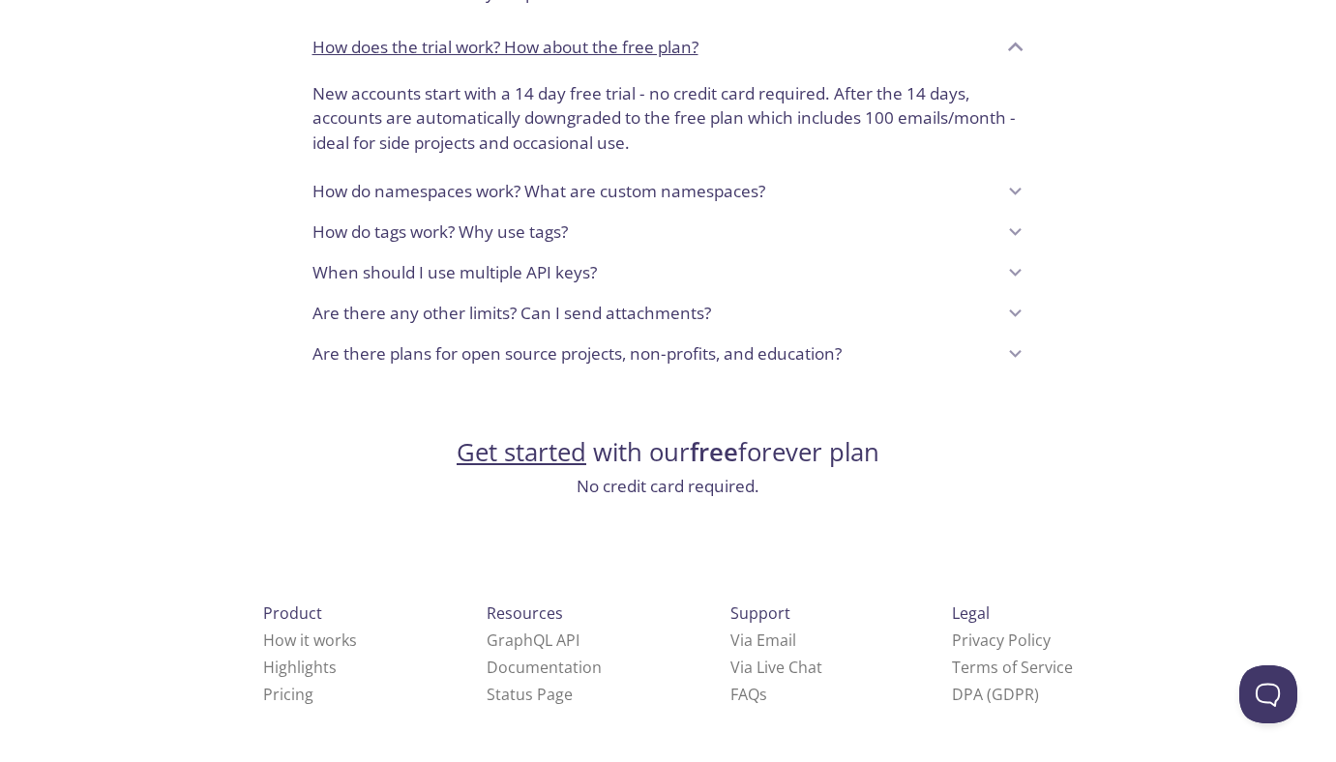 The height and width of the screenshot is (762, 1336). Describe the element at coordinates (288, 695) in the screenshot. I see `a: Pricing` at that location.